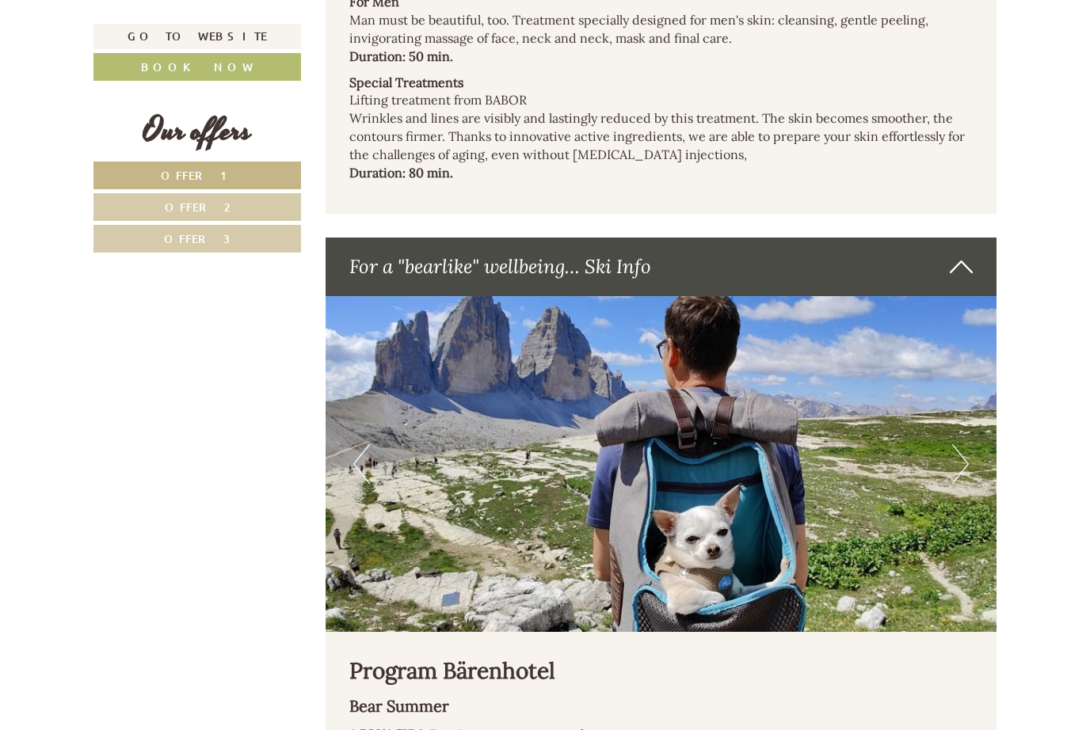 This screenshot has height=730, width=1090. Describe the element at coordinates (401, 56) in the screenshot. I see `strong: Duration: 50 min.` at that location.